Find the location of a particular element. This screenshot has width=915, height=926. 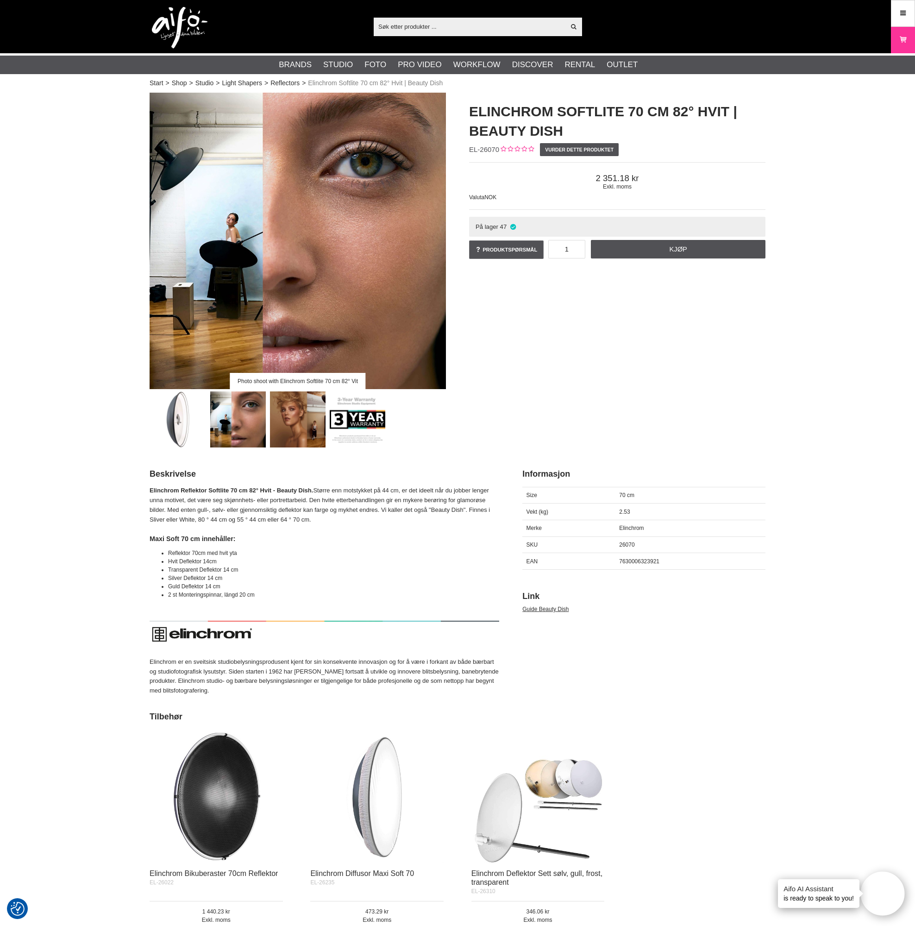

h4: Aifo AI Assistant is located at coordinates (819, 889).